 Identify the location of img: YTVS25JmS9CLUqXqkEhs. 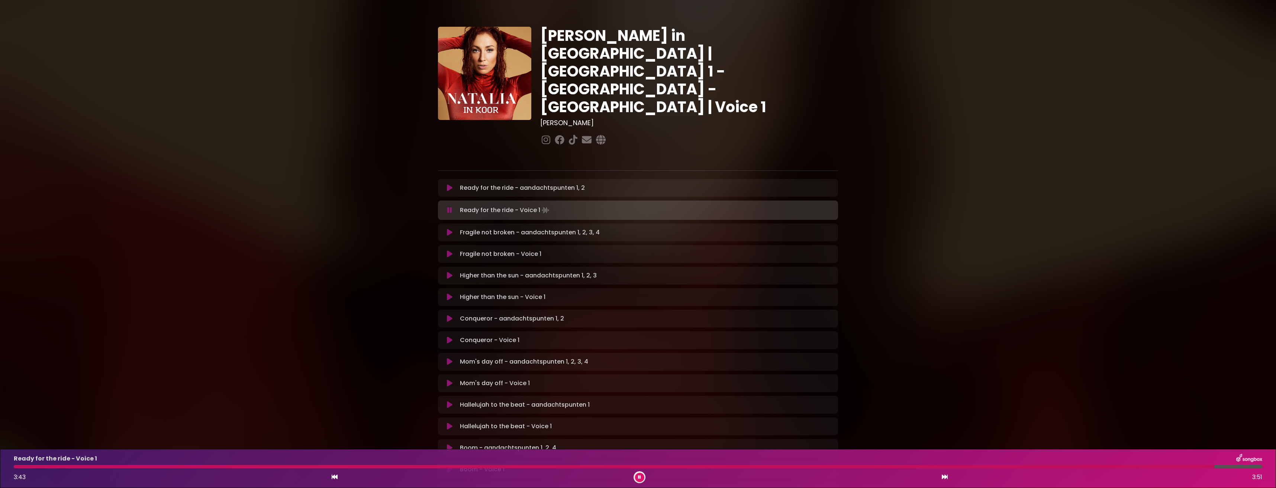
(484, 73).